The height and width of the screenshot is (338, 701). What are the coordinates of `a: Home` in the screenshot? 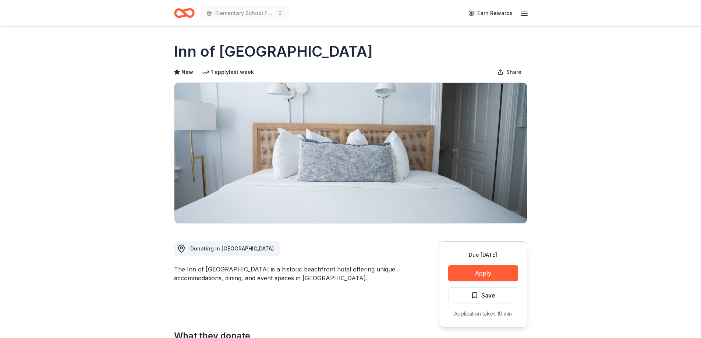 It's located at (184, 13).